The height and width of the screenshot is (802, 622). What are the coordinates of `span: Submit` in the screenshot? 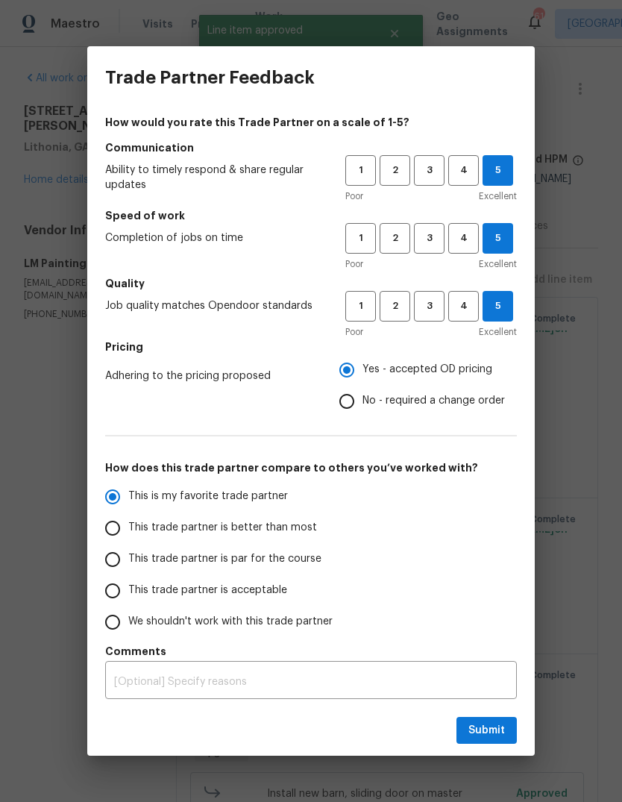 It's located at (486, 730).